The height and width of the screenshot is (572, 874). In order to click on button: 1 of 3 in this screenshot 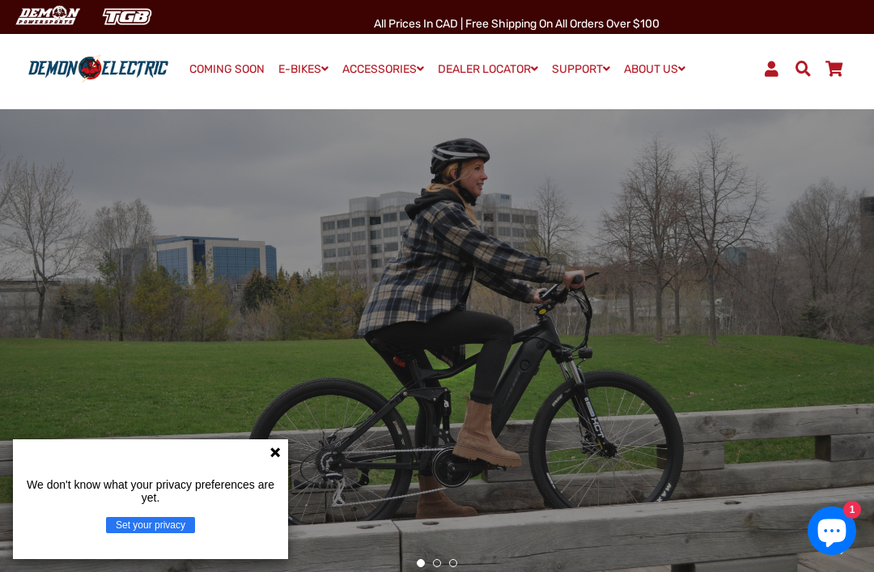, I will do `click(421, 563)`.